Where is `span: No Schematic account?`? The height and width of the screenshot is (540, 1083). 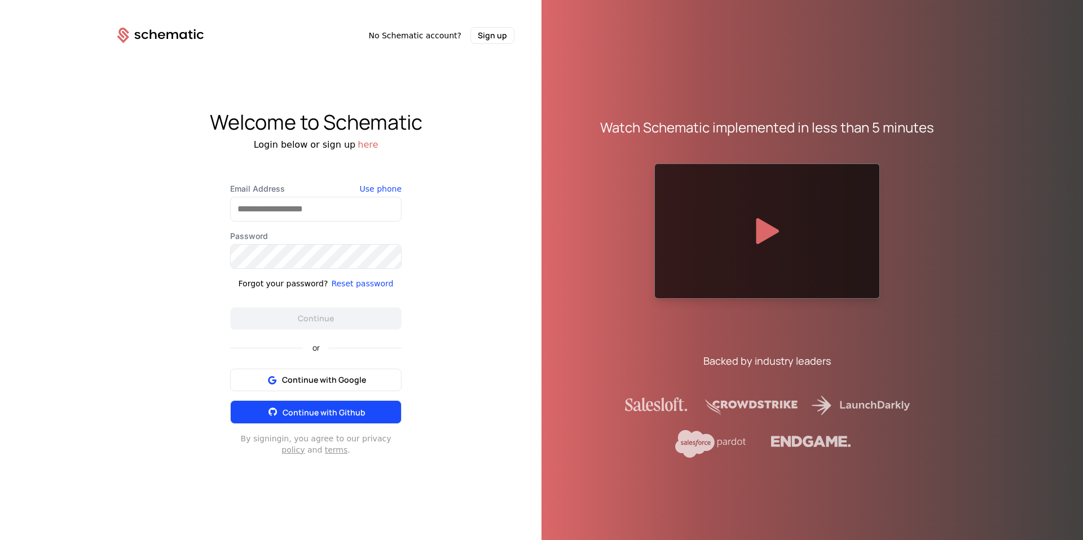 span: No Schematic account? is located at coordinates (415, 36).